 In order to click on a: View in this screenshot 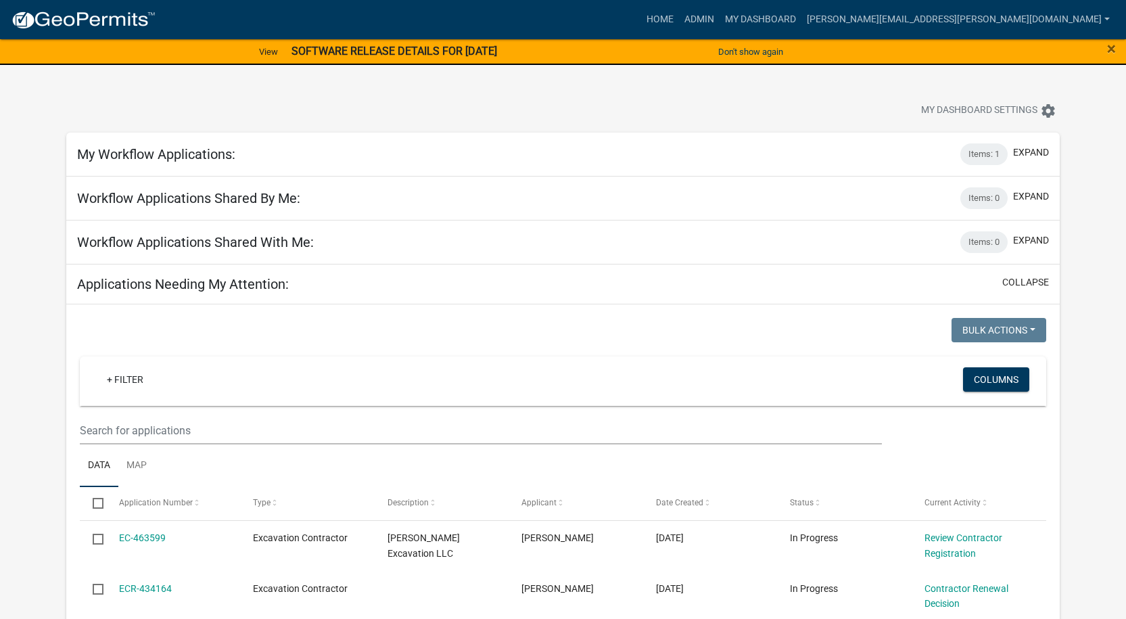, I will do `click(268, 51)`.